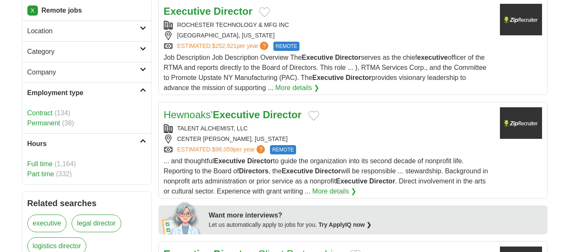  I want to click on h2: Hours, so click(83, 144).